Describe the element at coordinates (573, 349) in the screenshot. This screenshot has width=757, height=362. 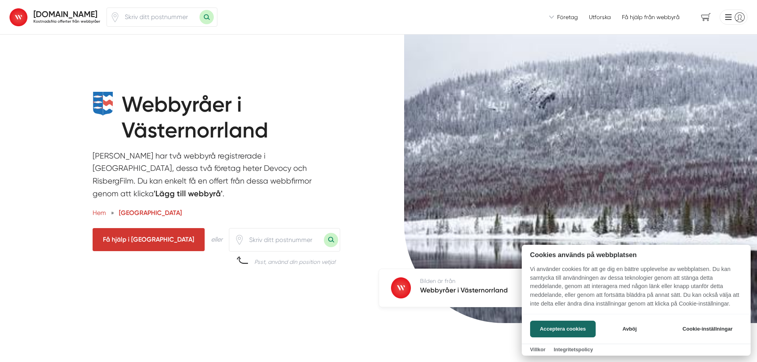
I see `a: Integritetspolicy` at that location.